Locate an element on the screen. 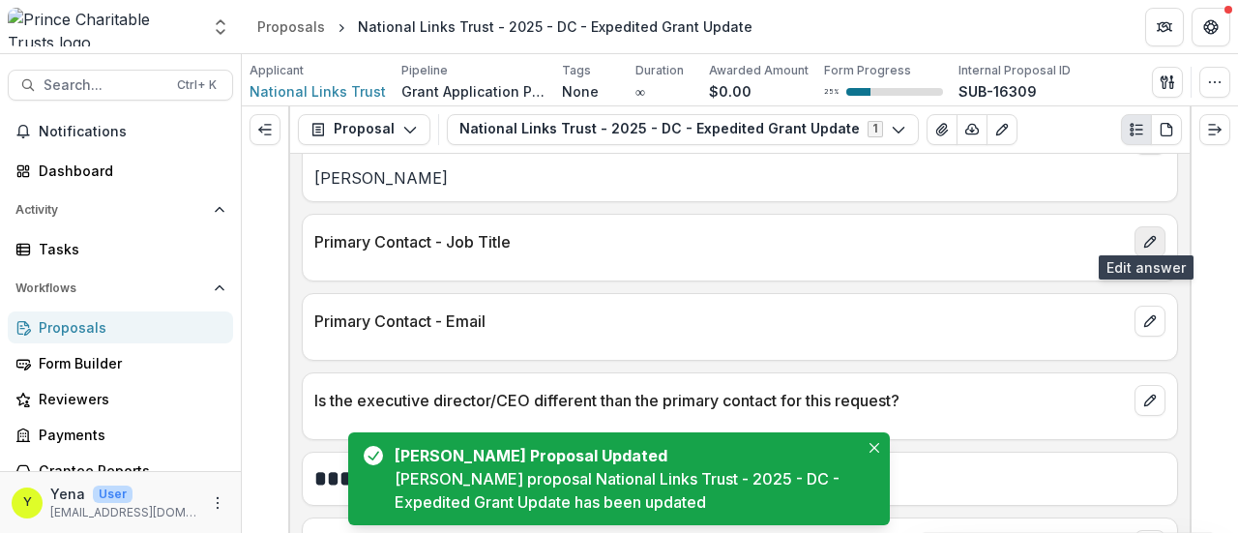 The height and width of the screenshot is (533, 1238). a: National Links Trust is located at coordinates (317, 91).